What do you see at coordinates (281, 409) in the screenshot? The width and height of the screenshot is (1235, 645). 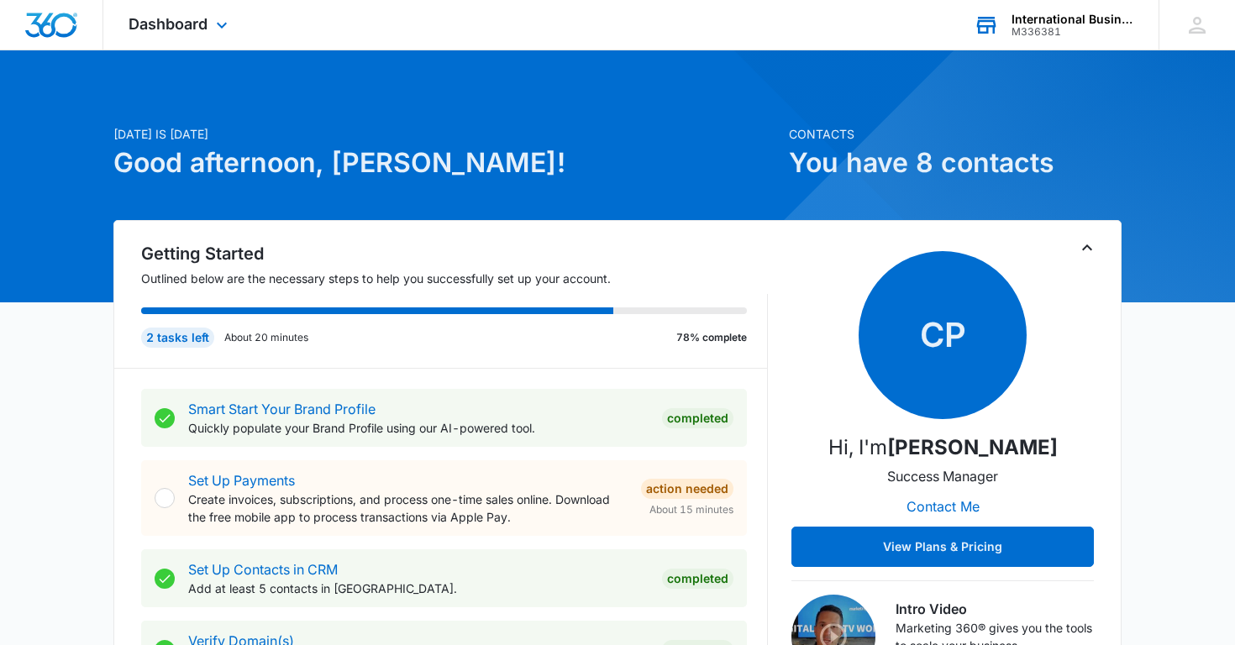 I see `a: Smart Start Your Brand Profile` at bounding box center [281, 409].